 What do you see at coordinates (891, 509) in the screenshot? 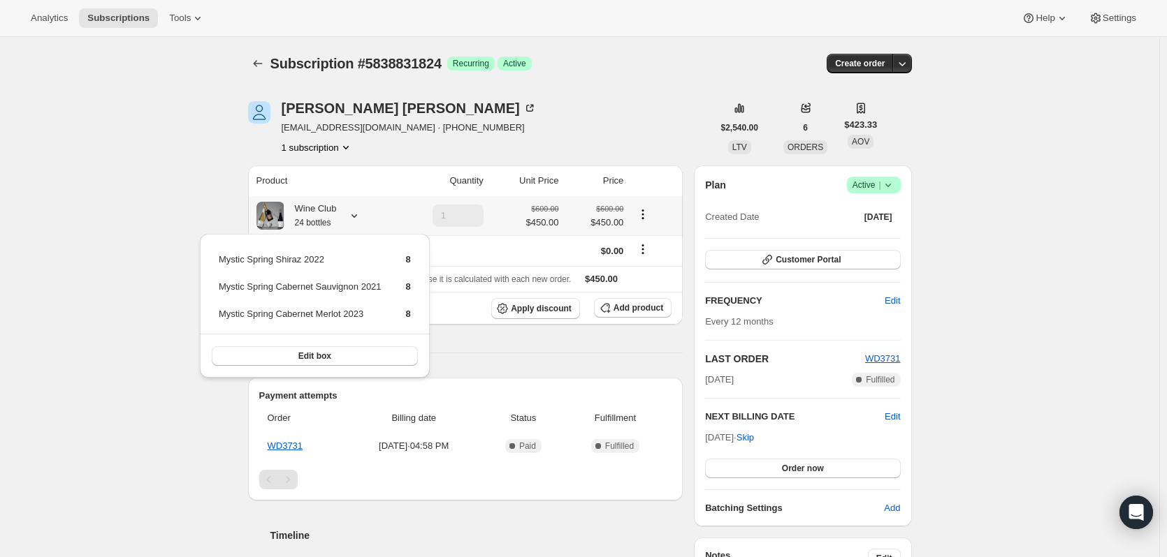
I see `button: Add` at bounding box center [891, 509].